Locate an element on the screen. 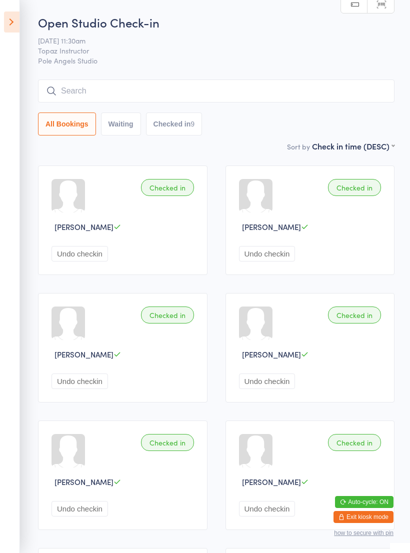 This screenshot has height=553, width=410. button: how to secure with pin is located at coordinates (364, 533).